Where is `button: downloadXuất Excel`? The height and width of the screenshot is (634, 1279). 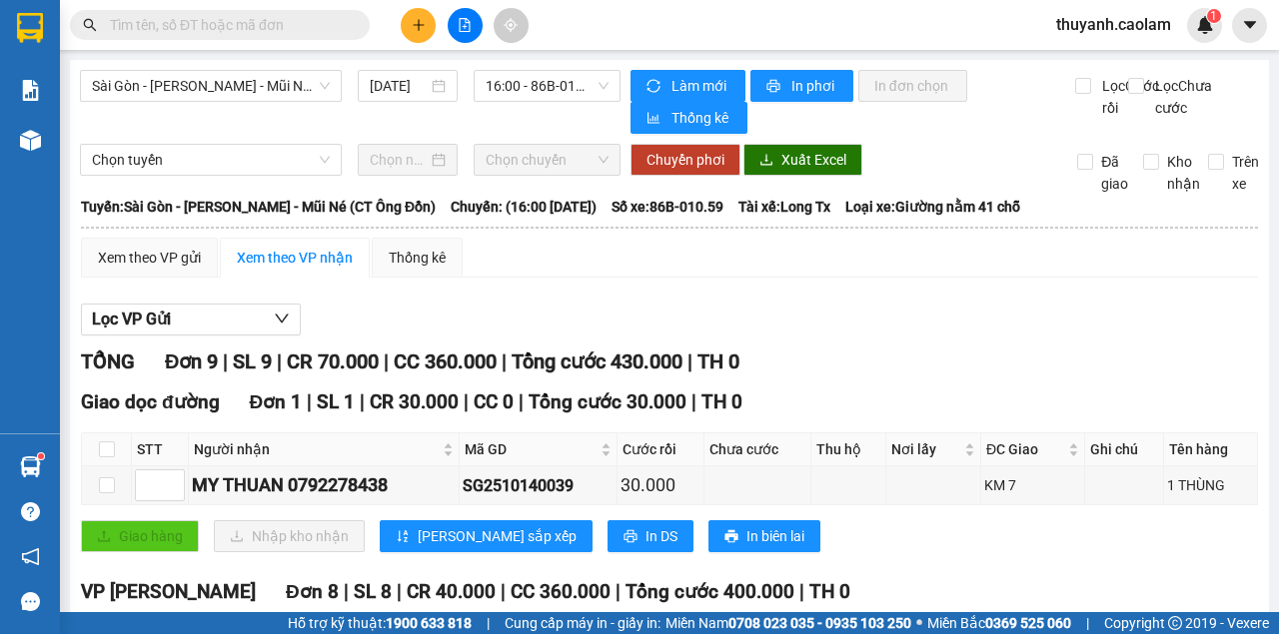
button: downloadXuất Excel is located at coordinates (802, 160).